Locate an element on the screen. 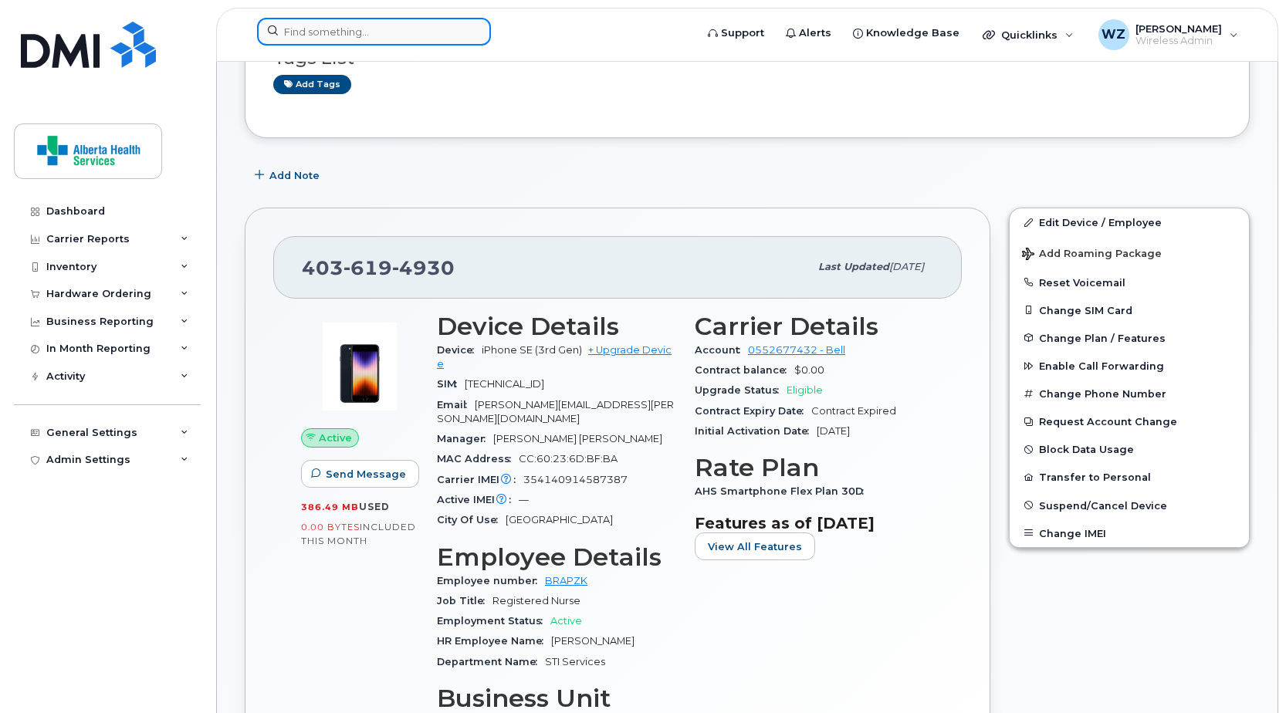 This screenshot has width=1286, height=713. span: included this month is located at coordinates (358, 533).